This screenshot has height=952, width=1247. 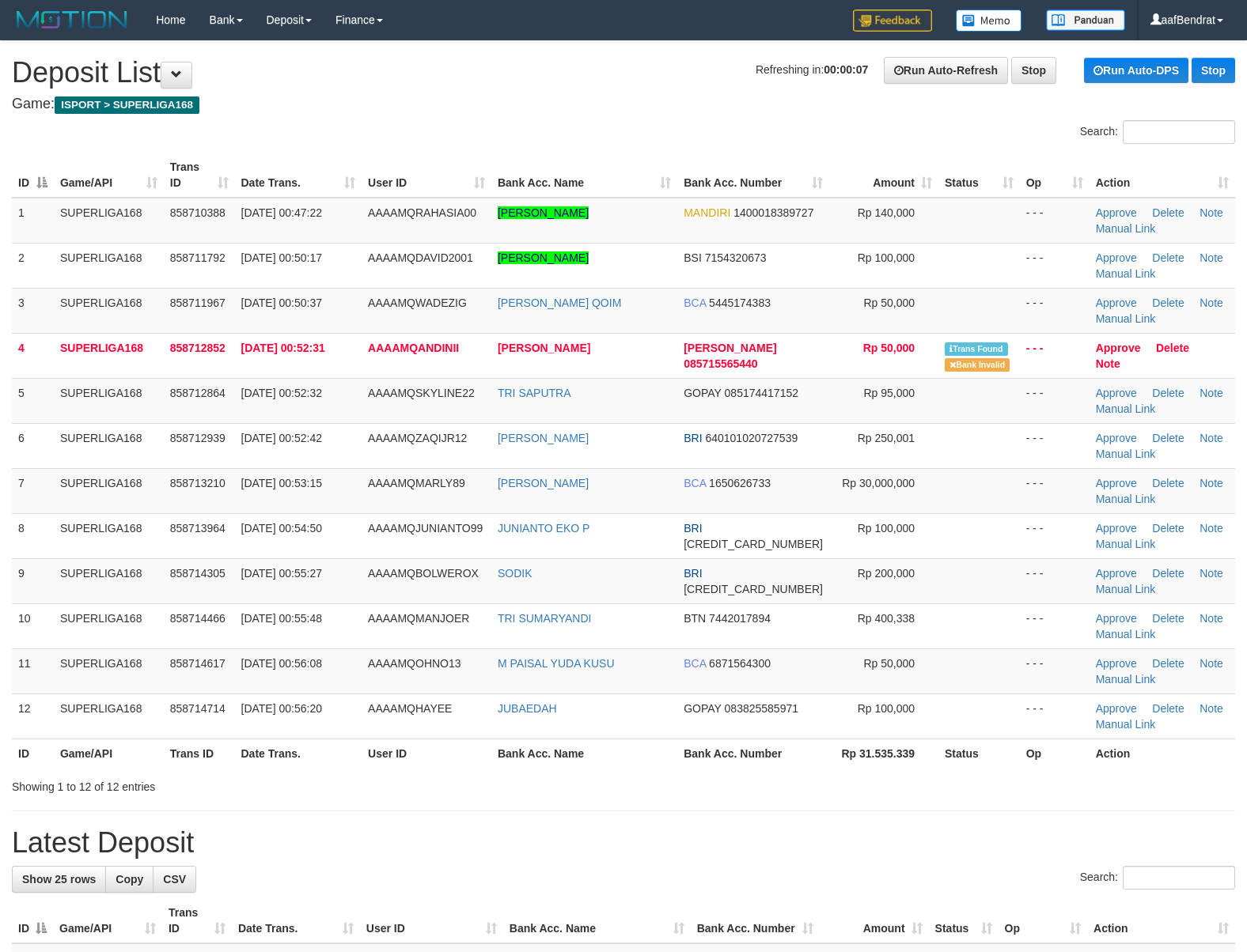 What do you see at coordinates (417, 438) in the screenshot?
I see `span: AAAAMQZAQIJR12` at bounding box center [417, 438].